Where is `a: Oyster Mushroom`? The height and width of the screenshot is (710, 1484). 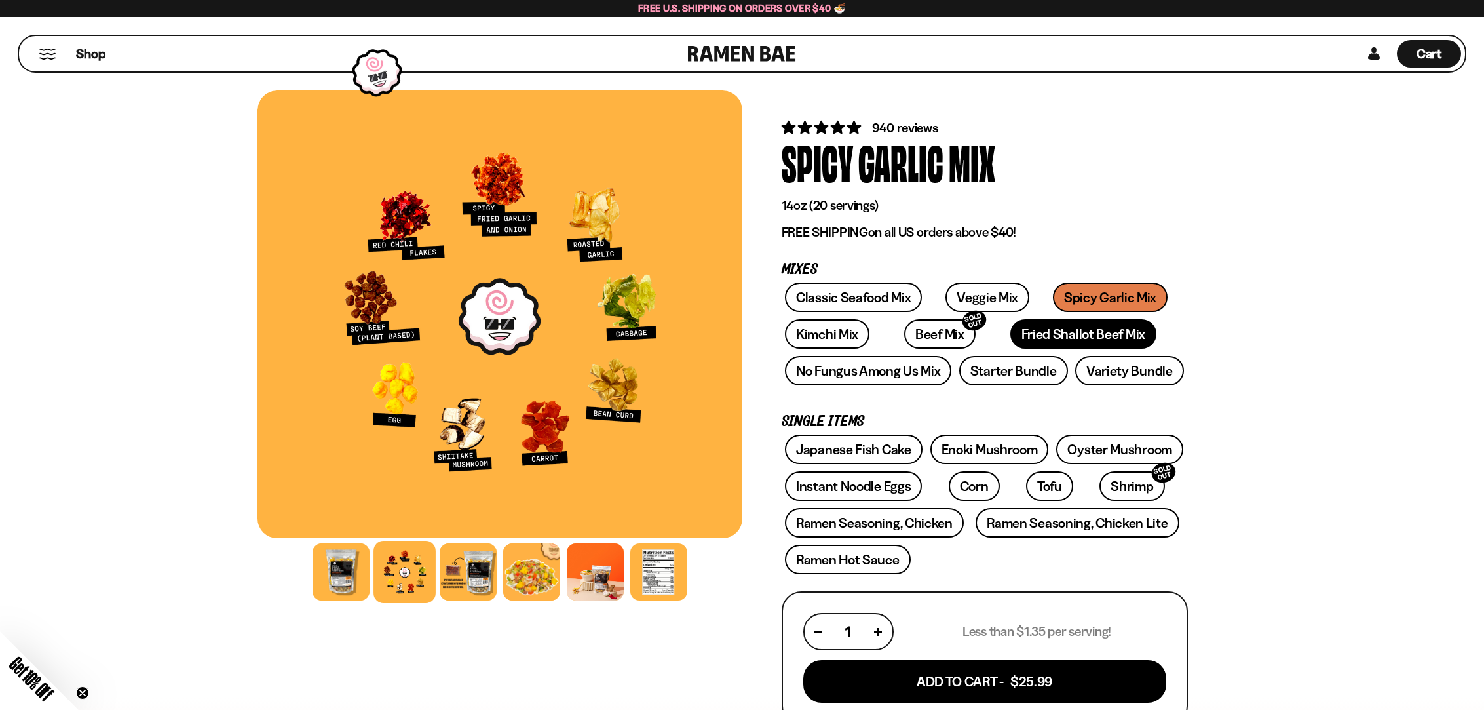
a: Oyster Mushroom is located at coordinates (1120, 449).